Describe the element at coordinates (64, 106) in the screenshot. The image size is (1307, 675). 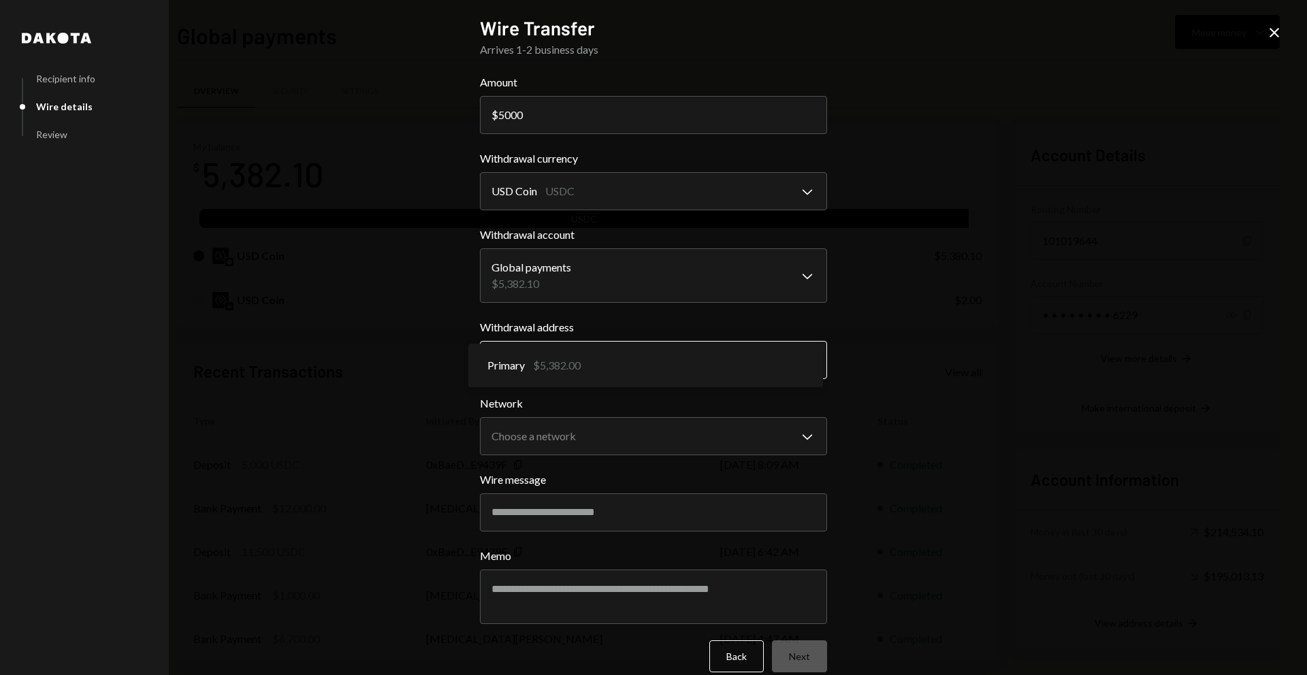
I see `div: Wire details` at that location.